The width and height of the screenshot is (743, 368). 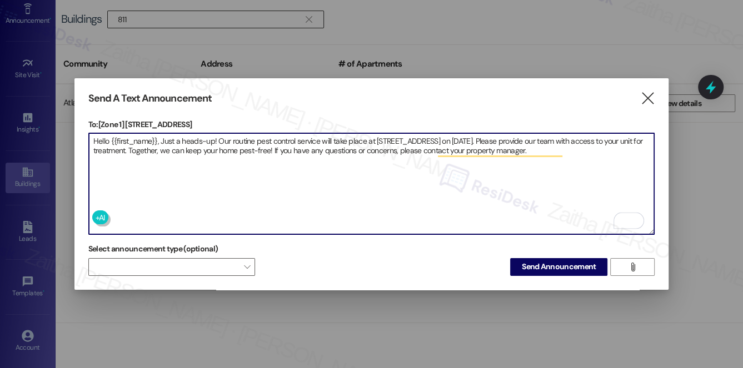 I want to click on div: To enrich screen reader interactions, please activate Accessibility in Grammarly extension settings, so click(x=372, y=184).